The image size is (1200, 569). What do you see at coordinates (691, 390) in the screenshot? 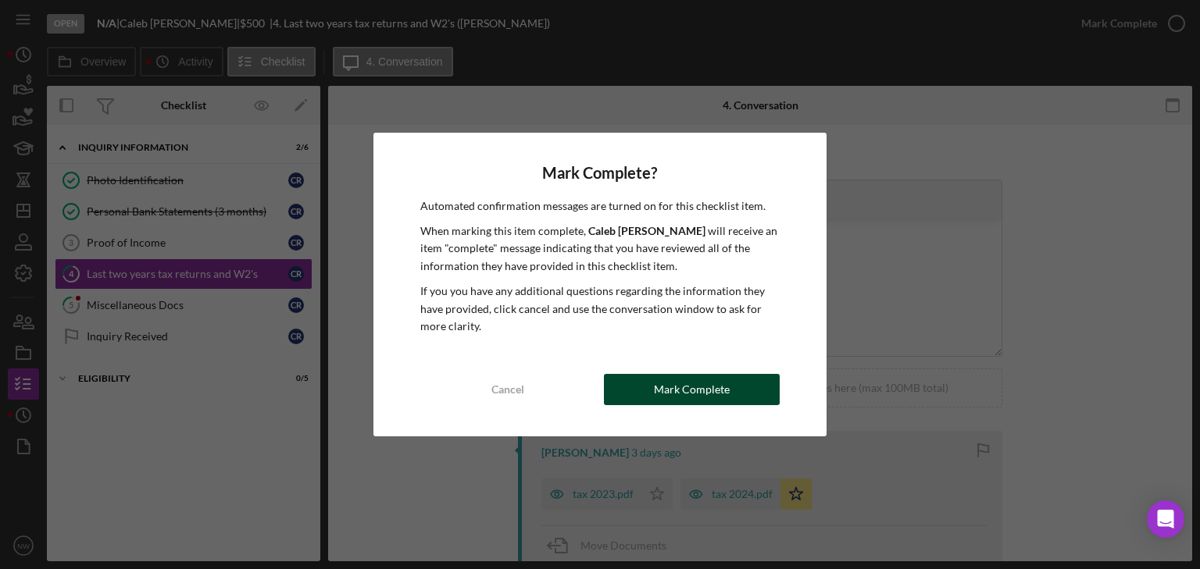
I see `div: Mark Complete` at bounding box center [691, 390].